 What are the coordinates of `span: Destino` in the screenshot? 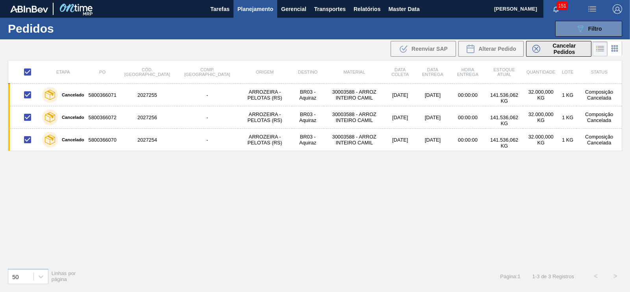 It's located at (308, 72).